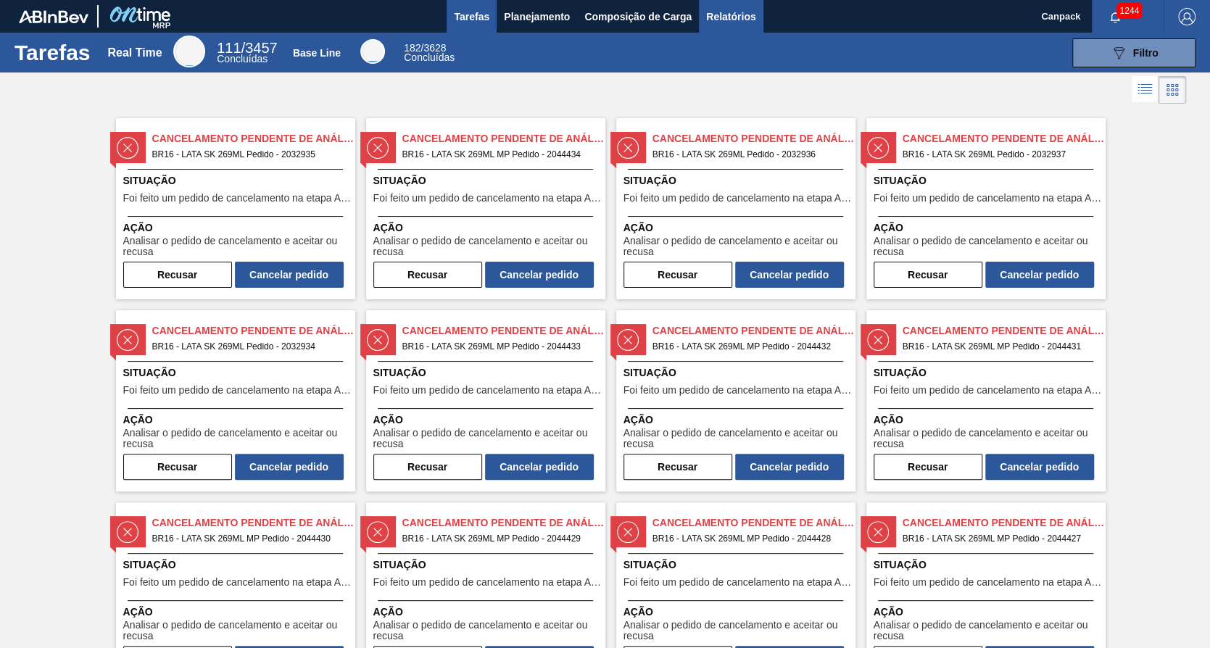  What do you see at coordinates (1187, 17) in the screenshot?
I see `img: Logout` at bounding box center [1187, 17].